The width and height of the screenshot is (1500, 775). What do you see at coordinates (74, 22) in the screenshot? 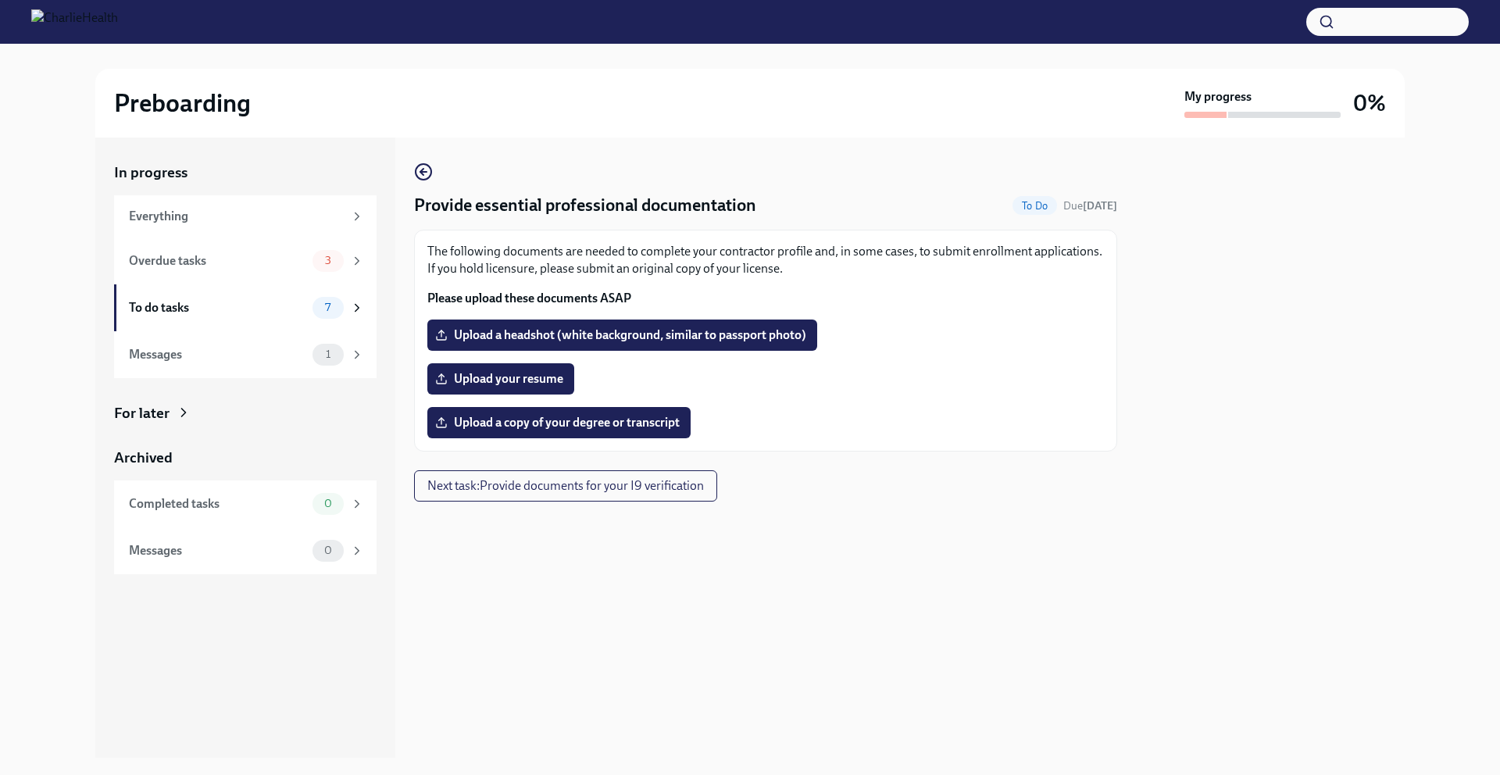
I see `img: CharlieHealth` at bounding box center [74, 22].